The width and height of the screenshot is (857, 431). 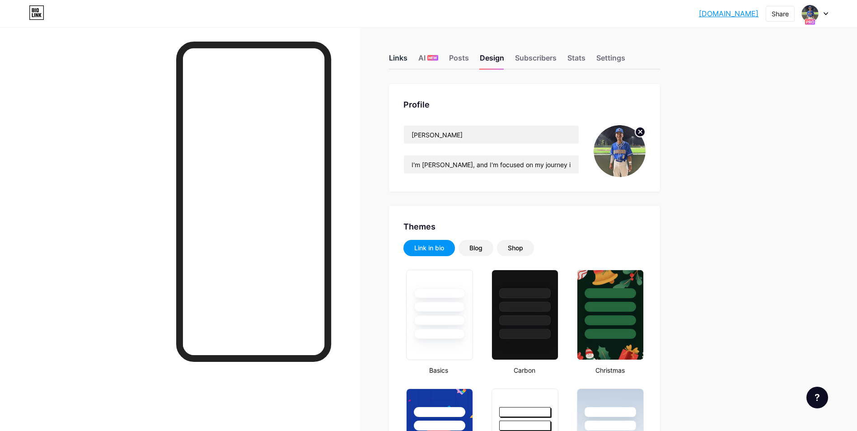 I want to click on div: Links, so click(x=398, y=61).